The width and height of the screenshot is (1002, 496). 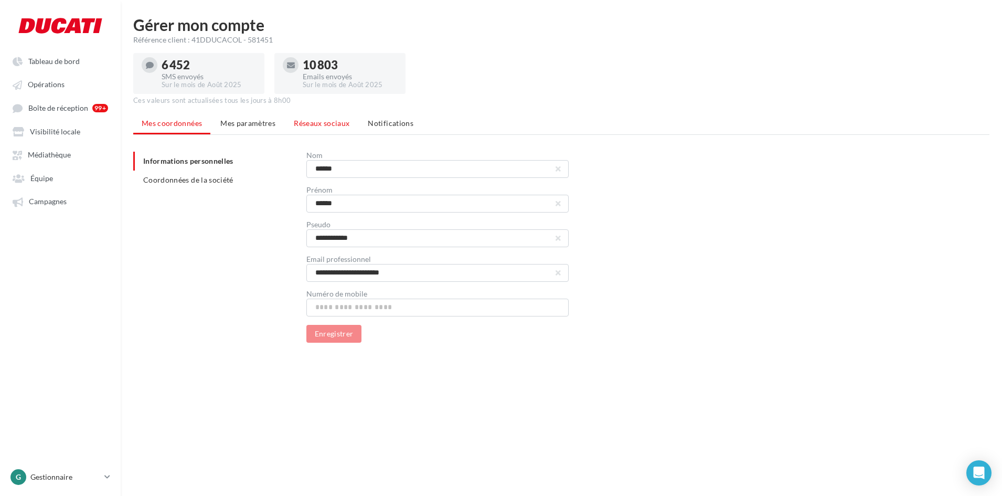 I want to click on button: Enregistrer, so click(x=334, y=334).